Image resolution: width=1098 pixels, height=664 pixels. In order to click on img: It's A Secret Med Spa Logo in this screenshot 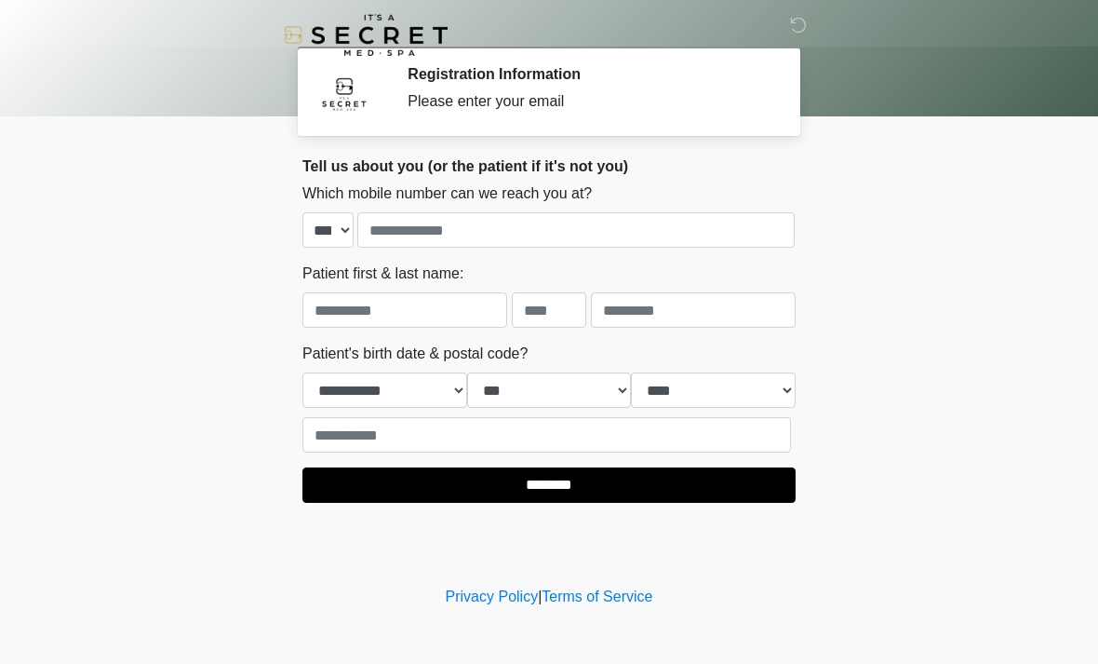, I will do `click(366, 34)`.